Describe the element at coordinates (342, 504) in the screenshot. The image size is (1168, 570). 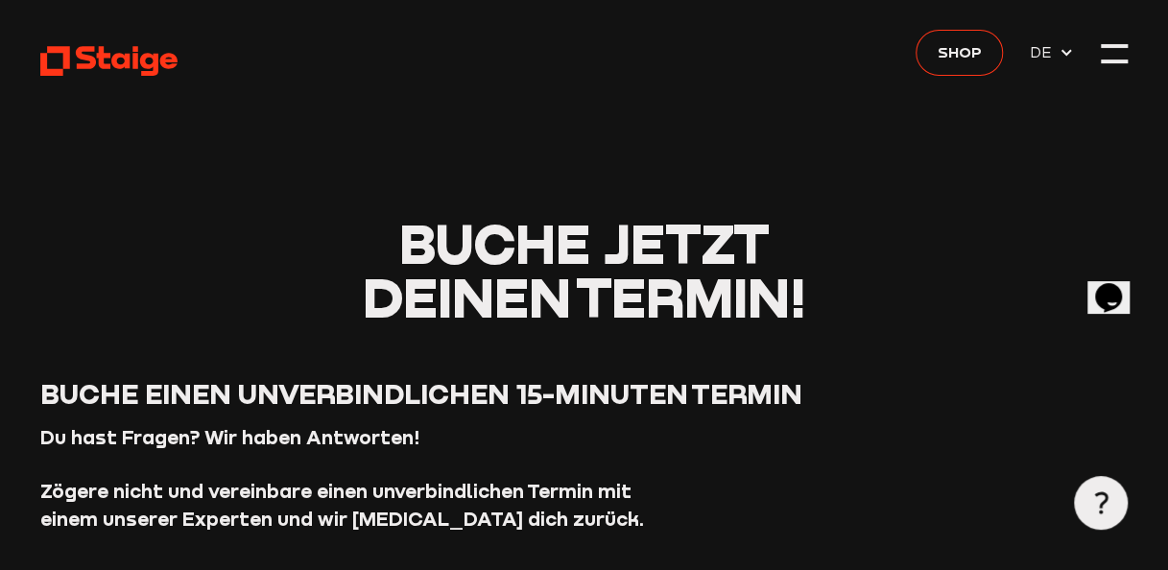
I see `strong: Zögere nicht und vereinbare einen unverbindlichen Termin mit einem unserer Experten und wir [MEDI...` at that location.